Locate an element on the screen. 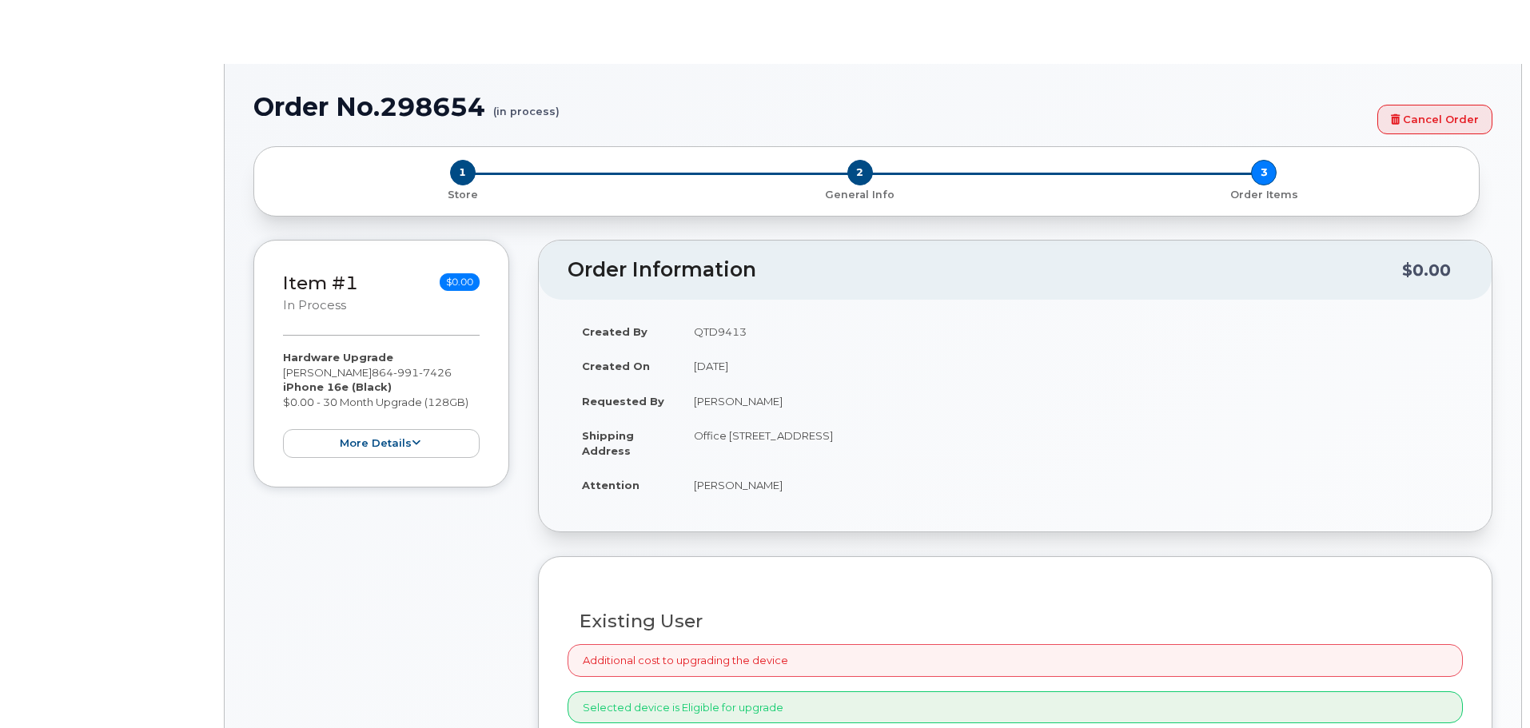  a: Cancel Order is located at coordinates (1435, 119).